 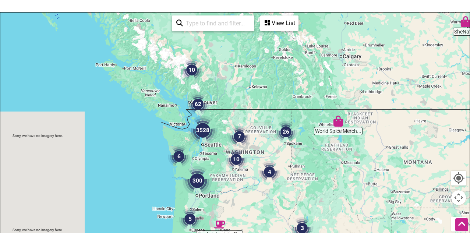 What do you see at coordinates (458, 224) in the screenshot?
I see `button: Drag Pegman onto the map to open Street View` at bounding box center [458, 224].